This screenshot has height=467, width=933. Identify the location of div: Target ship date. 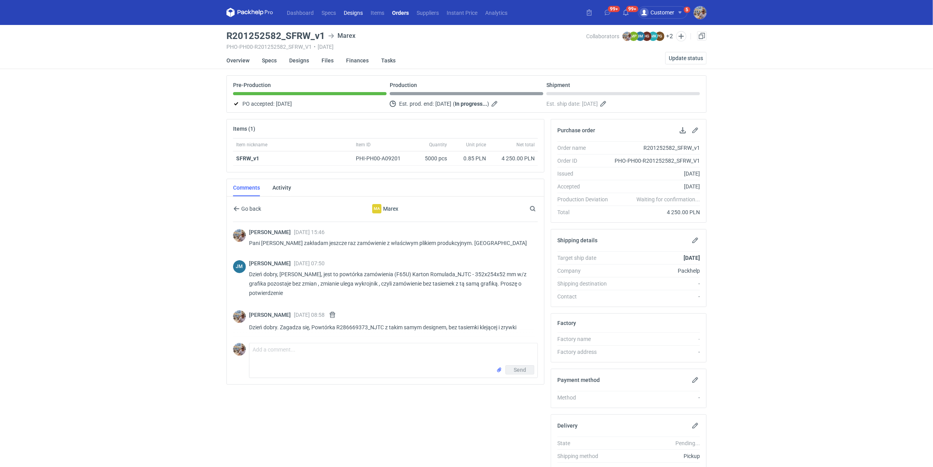
(586, 258).